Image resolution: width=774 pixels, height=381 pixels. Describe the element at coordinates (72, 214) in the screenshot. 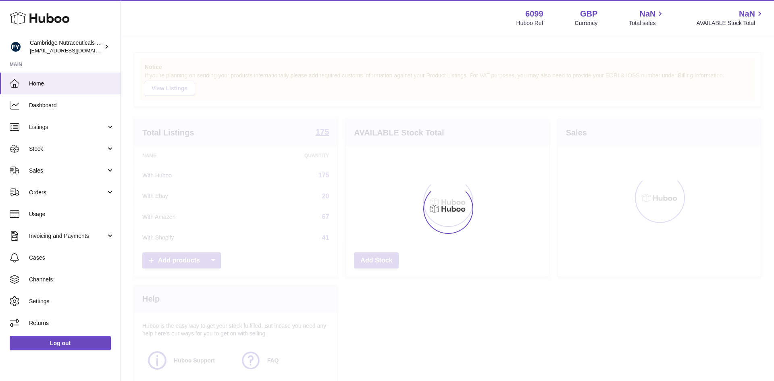

I see `span: Usage` at that location.